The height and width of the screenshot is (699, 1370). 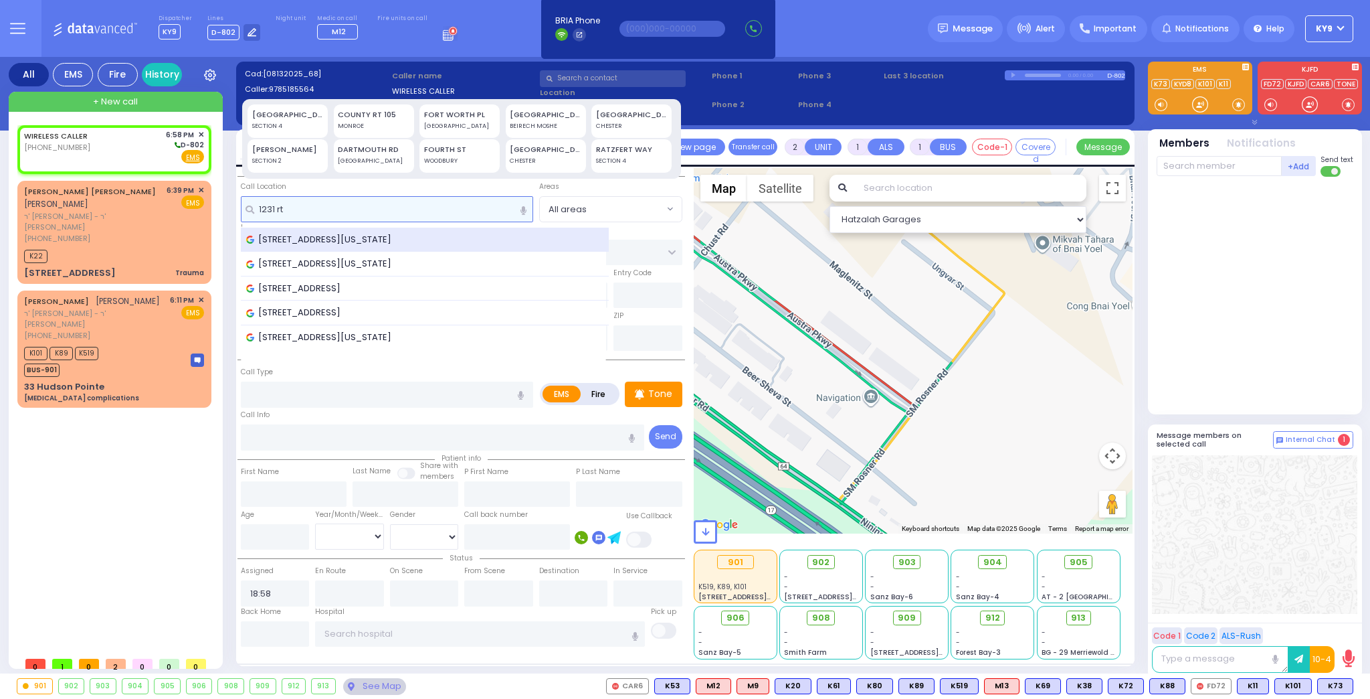 I want to click on a: KYD8, so click(x=1183, y=84).